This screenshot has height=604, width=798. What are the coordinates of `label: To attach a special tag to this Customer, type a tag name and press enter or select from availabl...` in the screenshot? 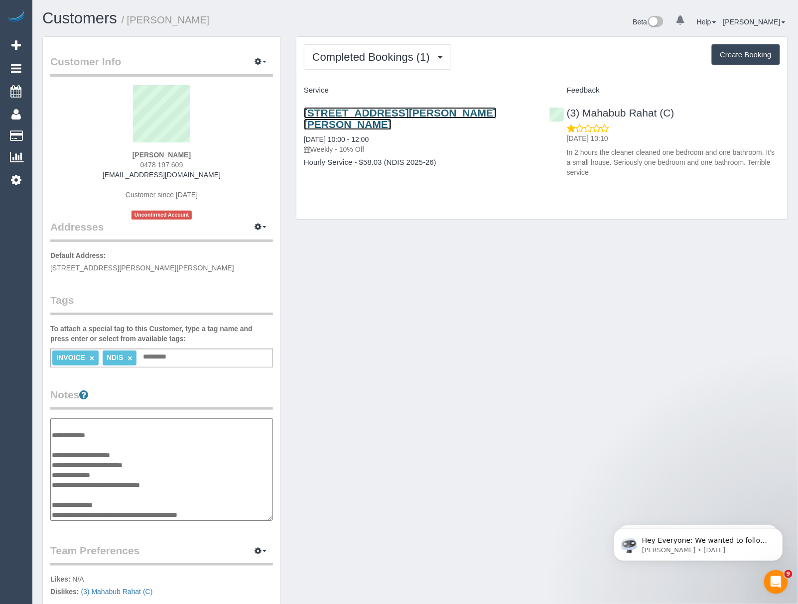 It's located at (161, 334).